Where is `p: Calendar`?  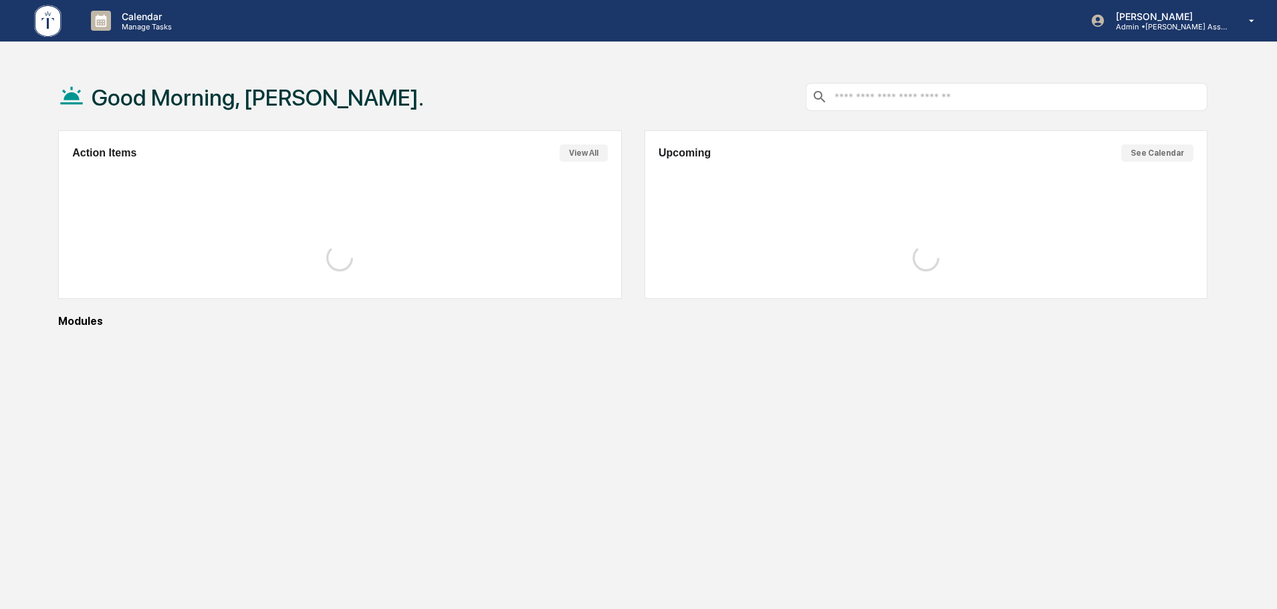
p: Calendar is located at coordinates (144, 16).